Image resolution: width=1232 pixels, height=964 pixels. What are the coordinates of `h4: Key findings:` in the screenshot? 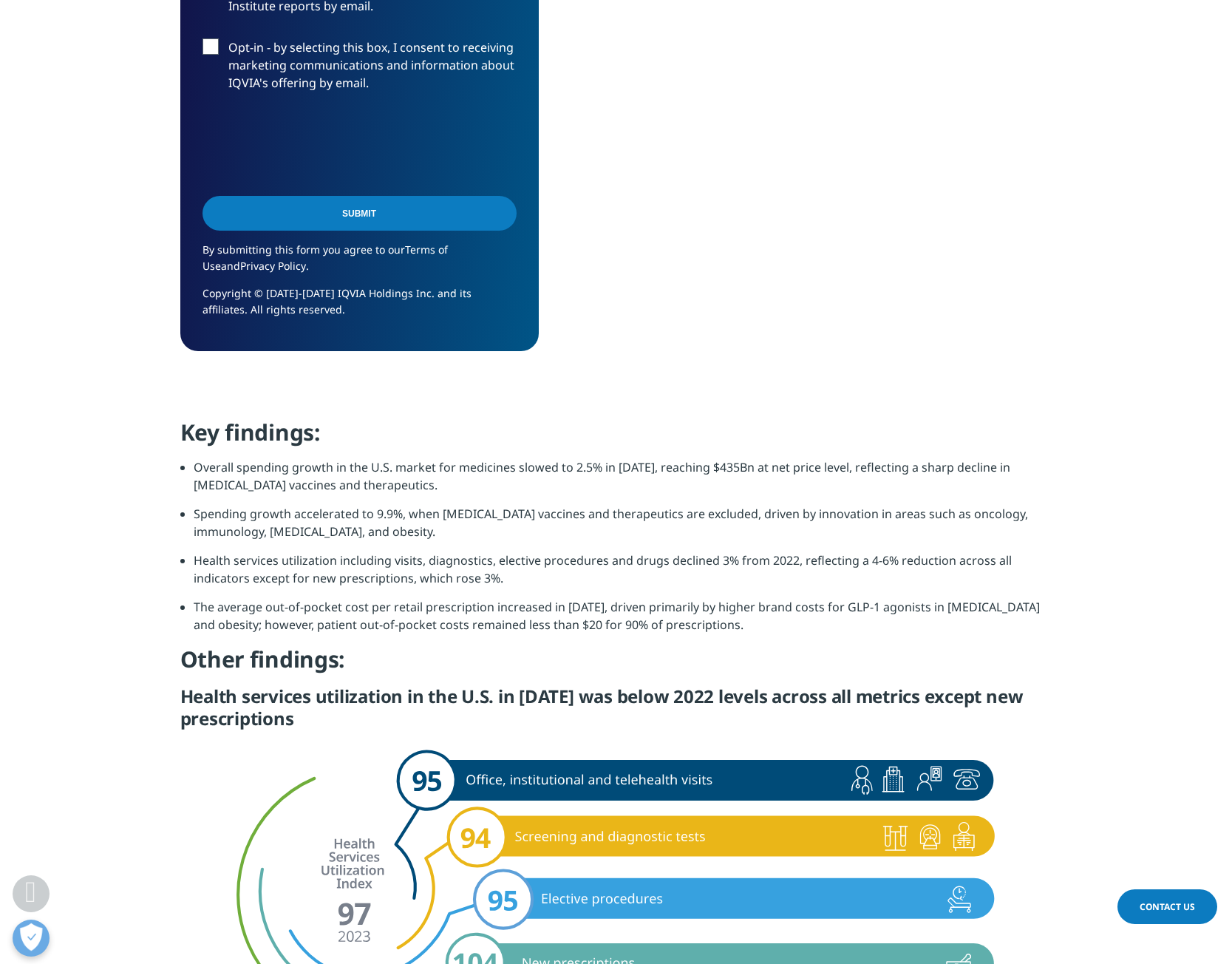 It's located at (616, 438).